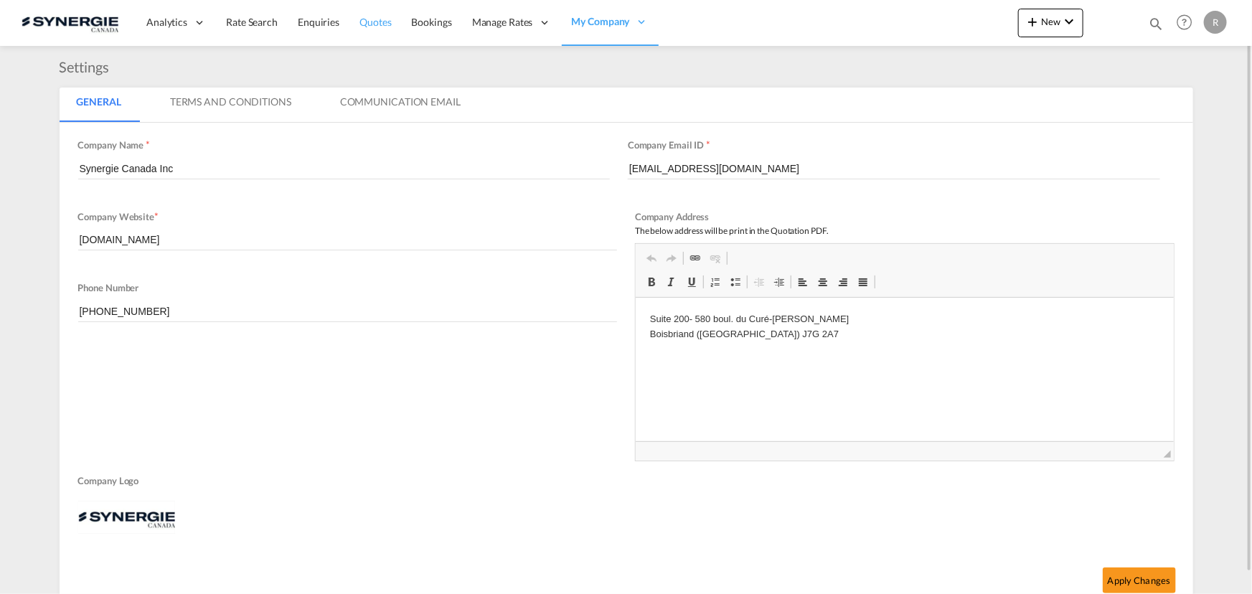 This screenshot has height=594, width=1252. I want to click on span: Company Logo, so click(623, 482).